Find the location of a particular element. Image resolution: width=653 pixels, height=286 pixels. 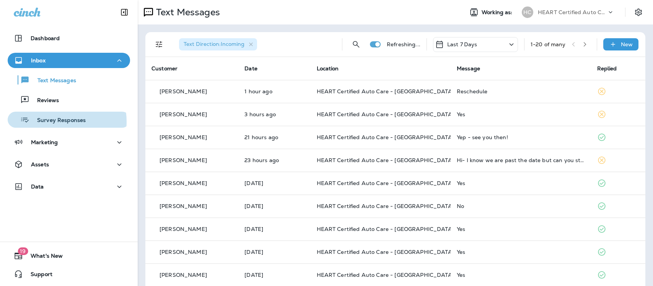

div: Reschedule is located at coordinates (521, 91).